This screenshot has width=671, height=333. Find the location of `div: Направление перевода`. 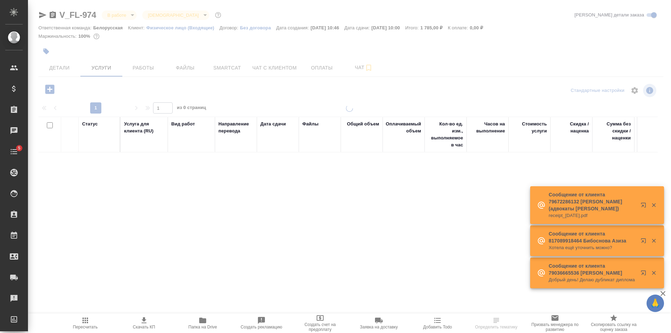

div: Направление перевода is located at coordinates (236, 127).